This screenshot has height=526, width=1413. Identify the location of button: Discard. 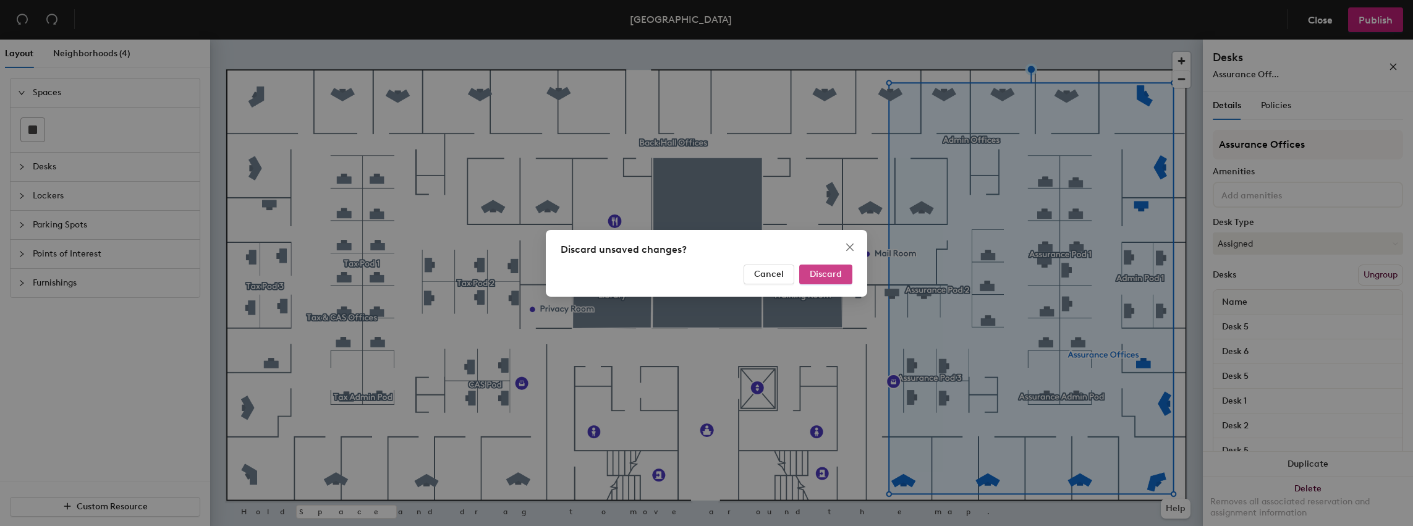
(826, 274).